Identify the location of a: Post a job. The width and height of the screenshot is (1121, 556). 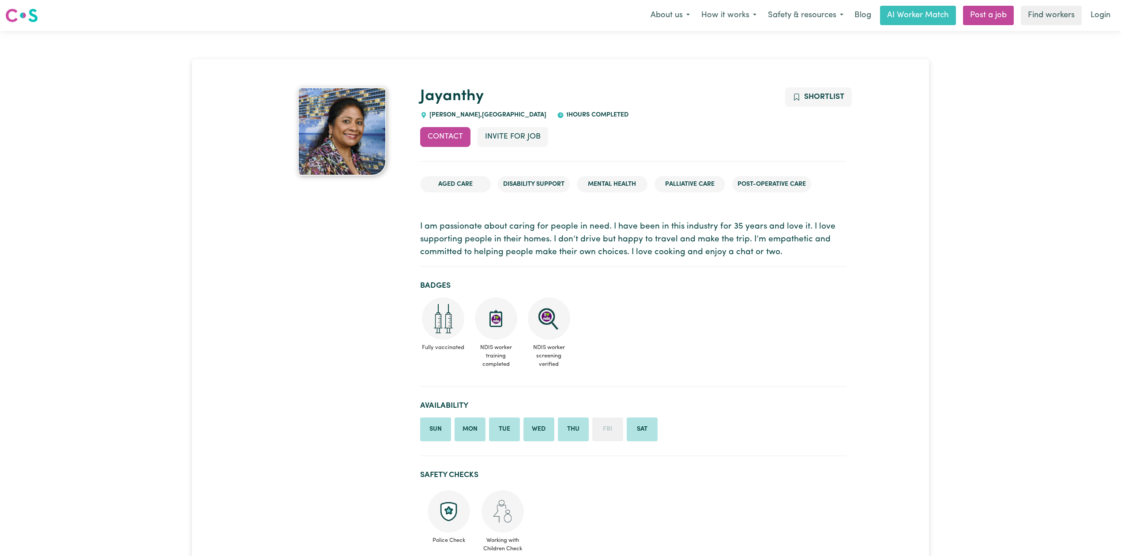
(988, 15).